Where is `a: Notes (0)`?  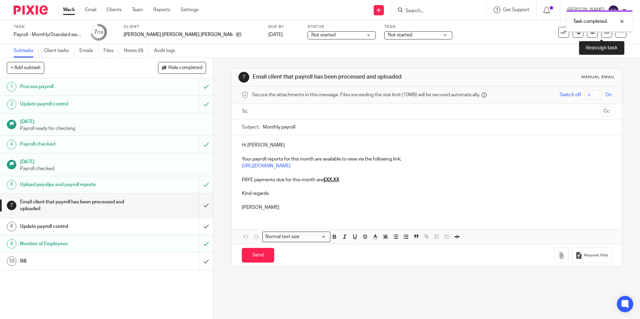 a: Notes (0) is located at coordinates (136, 51).